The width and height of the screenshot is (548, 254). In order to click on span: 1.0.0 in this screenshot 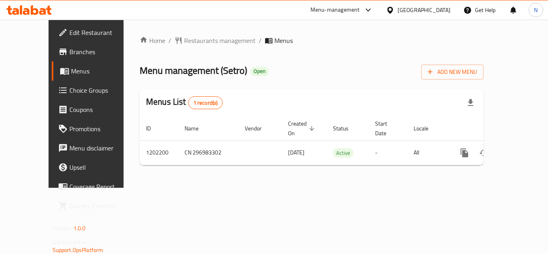, I will do `click(79, 228)`.